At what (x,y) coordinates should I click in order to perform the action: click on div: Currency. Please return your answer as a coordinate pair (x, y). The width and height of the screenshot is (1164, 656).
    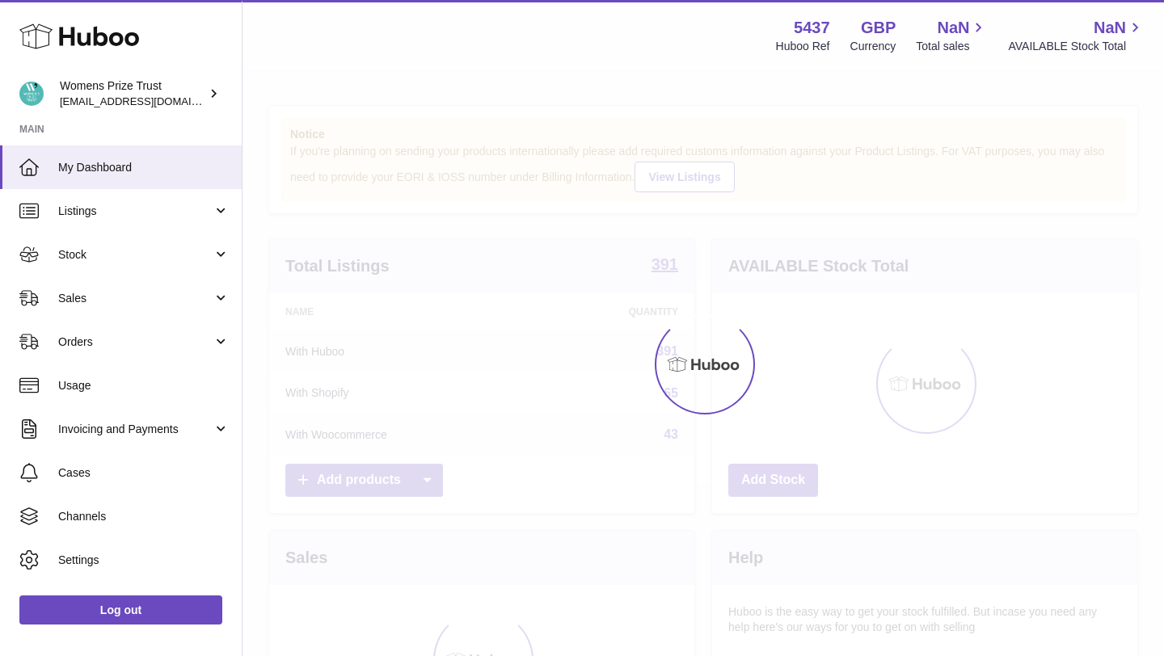
    Looking at the image, I should click on (873, 46).